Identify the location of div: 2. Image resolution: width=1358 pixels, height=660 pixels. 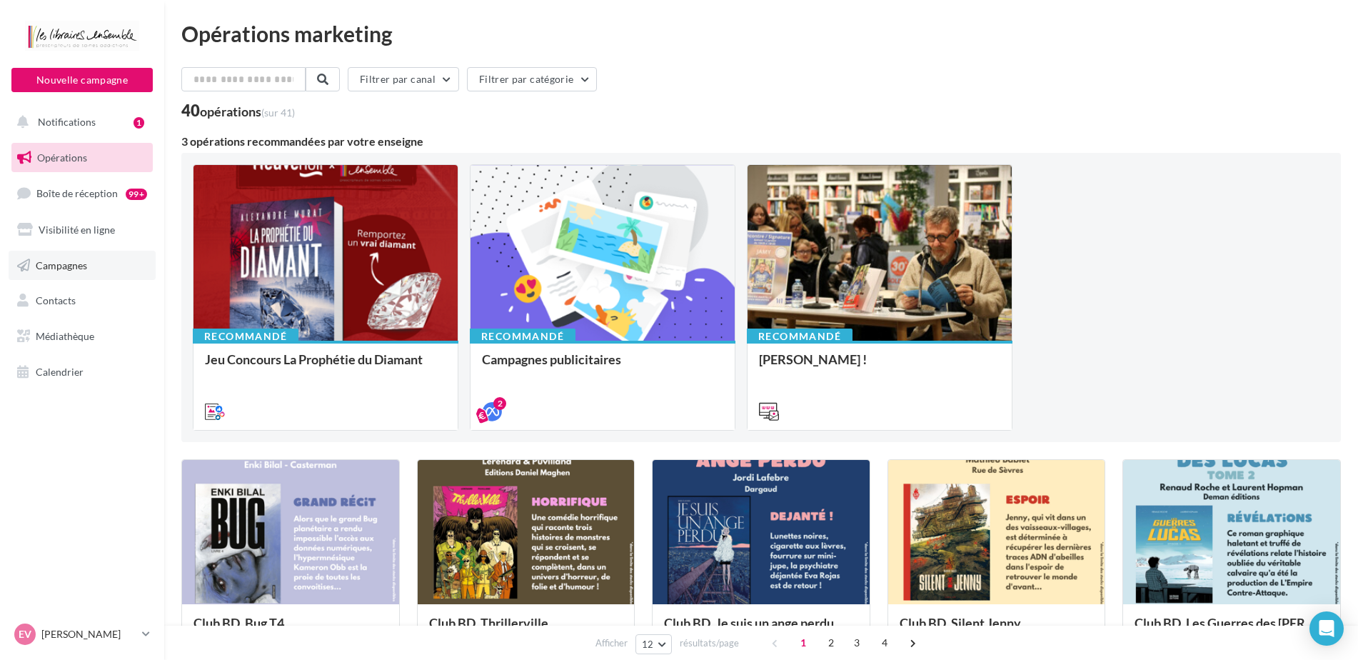
(500, 403).